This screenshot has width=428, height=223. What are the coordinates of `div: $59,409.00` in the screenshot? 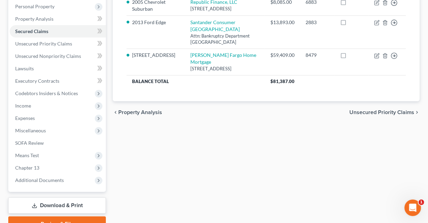 It's located at (282, 55).